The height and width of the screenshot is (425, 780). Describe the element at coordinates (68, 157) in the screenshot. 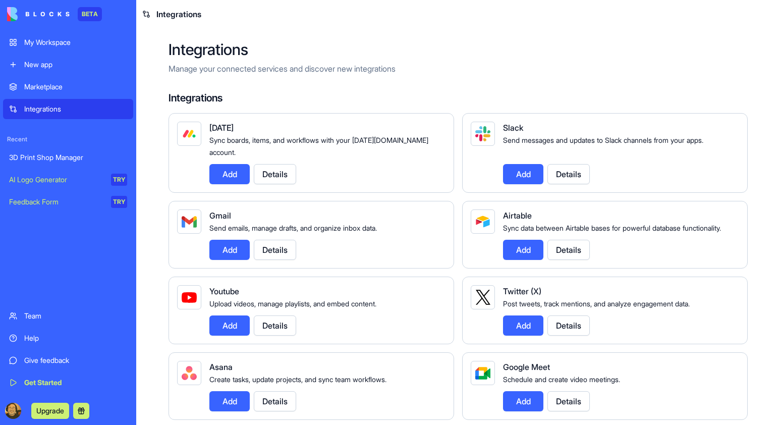

I see `div: 3D Print Shop Manager` at that location.